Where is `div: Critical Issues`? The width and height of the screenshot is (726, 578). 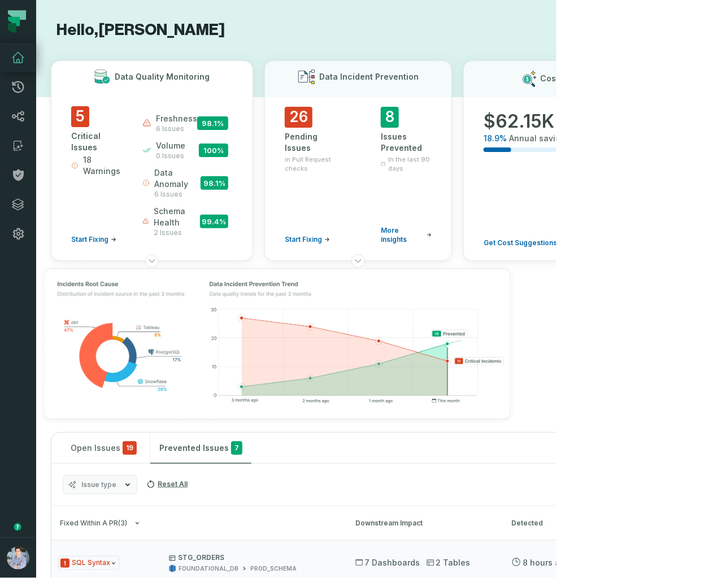
div: Critical Issues is located at coordinates (97, 142).